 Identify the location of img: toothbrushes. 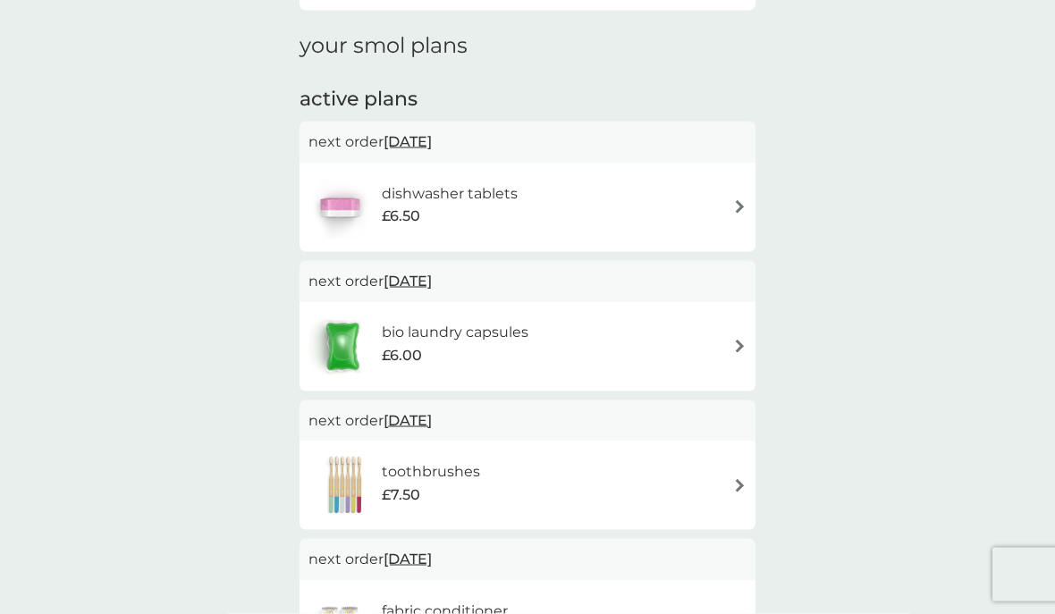
(345, 485).